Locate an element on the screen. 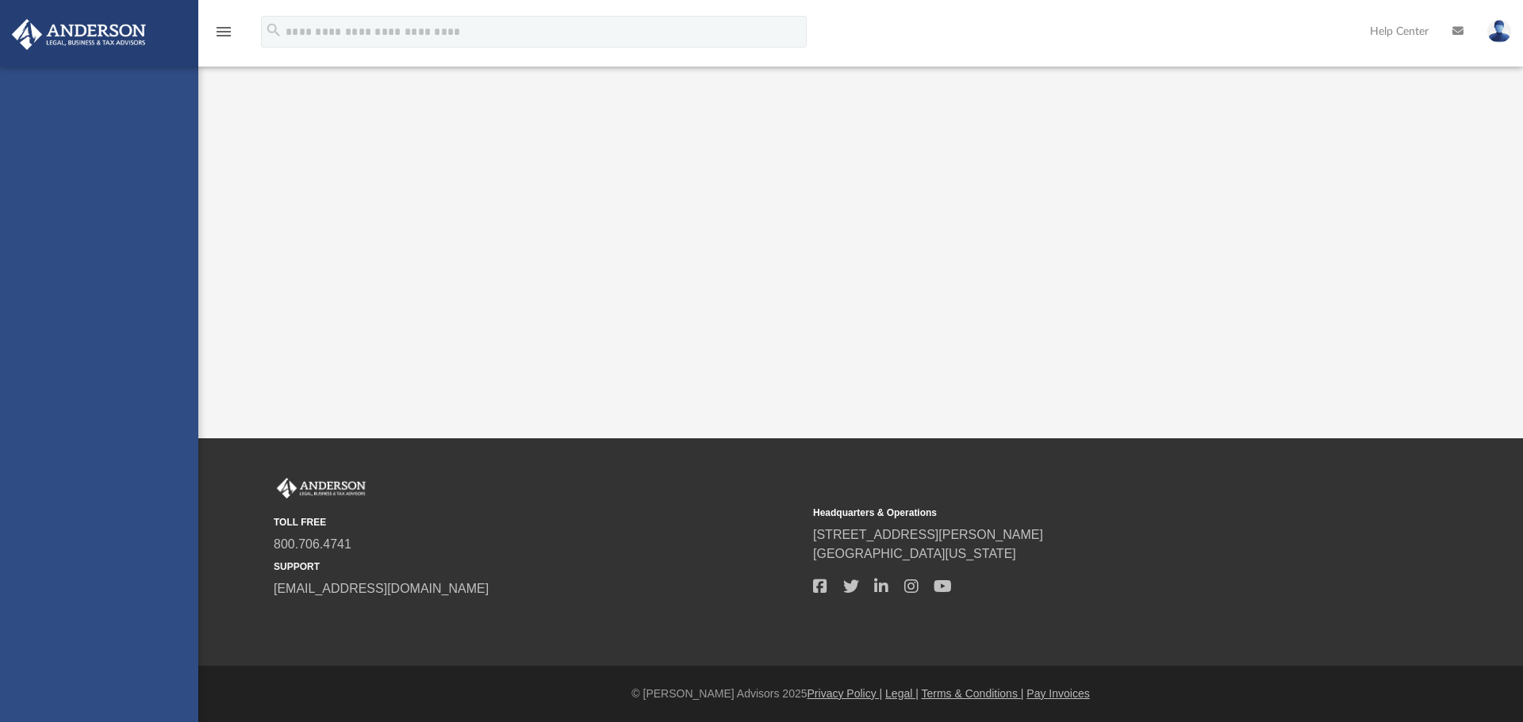  a: 800.706.4741 is located at coordinates (312, 544).